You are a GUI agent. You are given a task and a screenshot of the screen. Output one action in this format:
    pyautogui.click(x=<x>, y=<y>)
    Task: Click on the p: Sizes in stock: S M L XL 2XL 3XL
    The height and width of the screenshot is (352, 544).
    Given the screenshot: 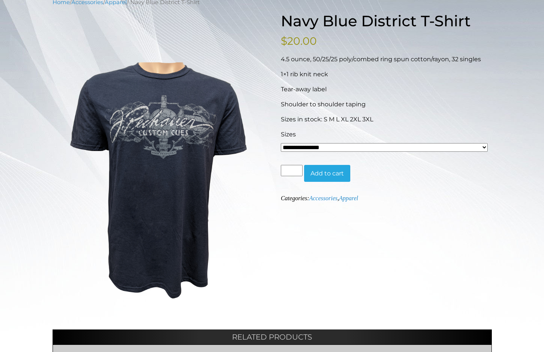 What is the action you would take?
    pyautogui.click(x=386, y=119)
    